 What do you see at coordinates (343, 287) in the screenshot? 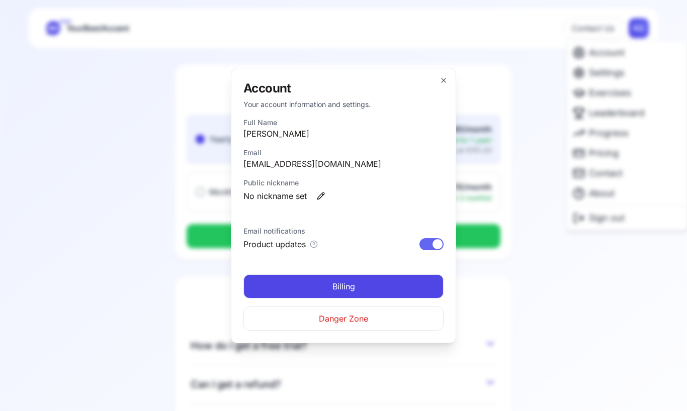
I see `a: Billing` at bounding box center [343, 287].